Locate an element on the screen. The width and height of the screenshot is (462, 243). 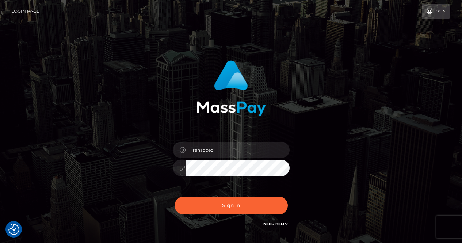
img: Revisit consent button is located at coordinates (14, 229).